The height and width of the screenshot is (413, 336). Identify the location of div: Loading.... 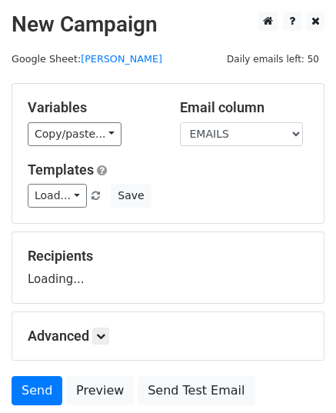
(168, 268).